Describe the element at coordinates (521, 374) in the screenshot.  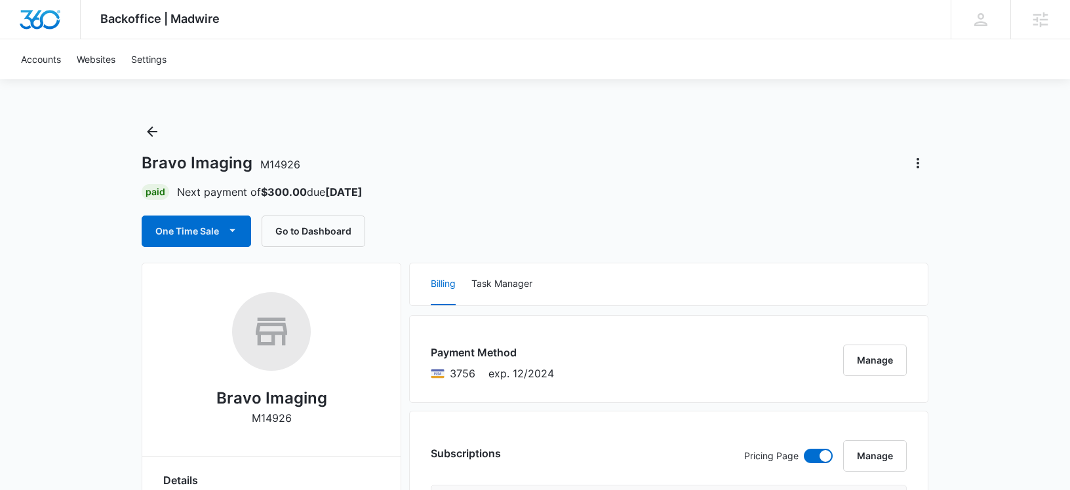
I see `span: exp. 12/2024` at that location.